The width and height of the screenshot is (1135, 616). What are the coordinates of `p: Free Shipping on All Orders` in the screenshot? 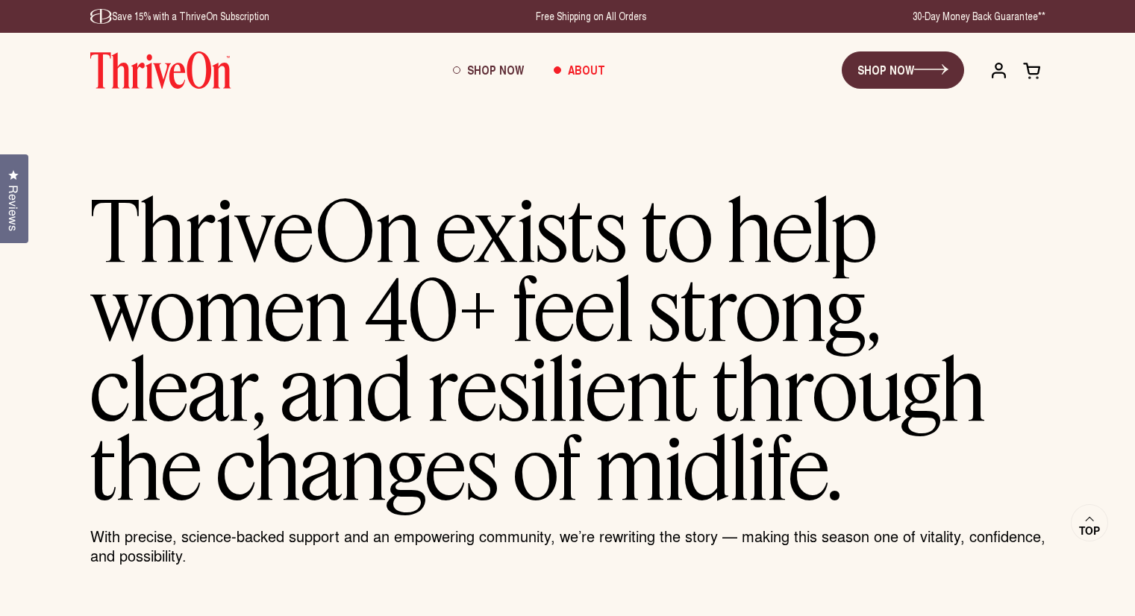 It's located at (591, 16).